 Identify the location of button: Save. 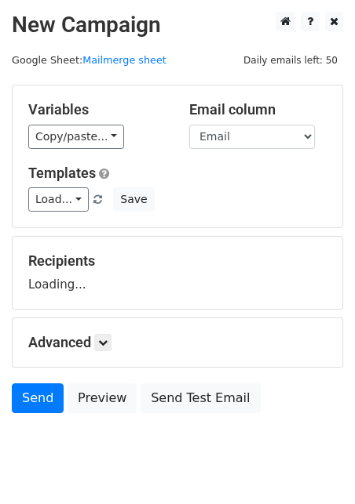
(133, 199).